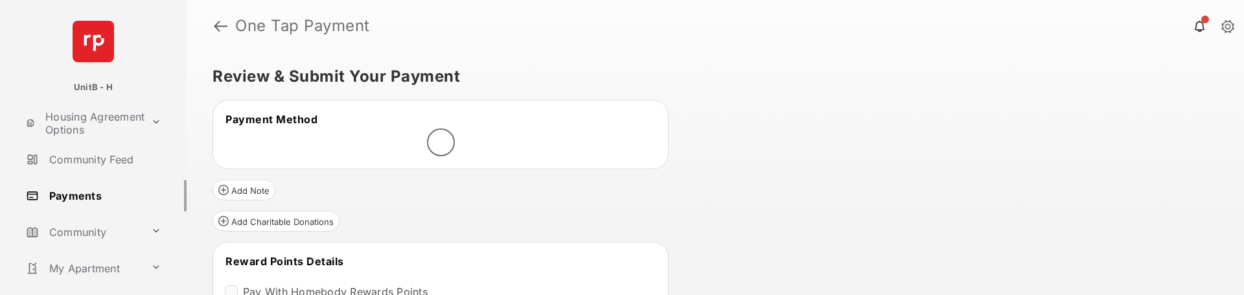 The width and height of the screenshot is (1244, 295). What do you see at coordinates (244, 190) in the screenshot?
I see `button: Add Note` at bounding box center [244, 190].